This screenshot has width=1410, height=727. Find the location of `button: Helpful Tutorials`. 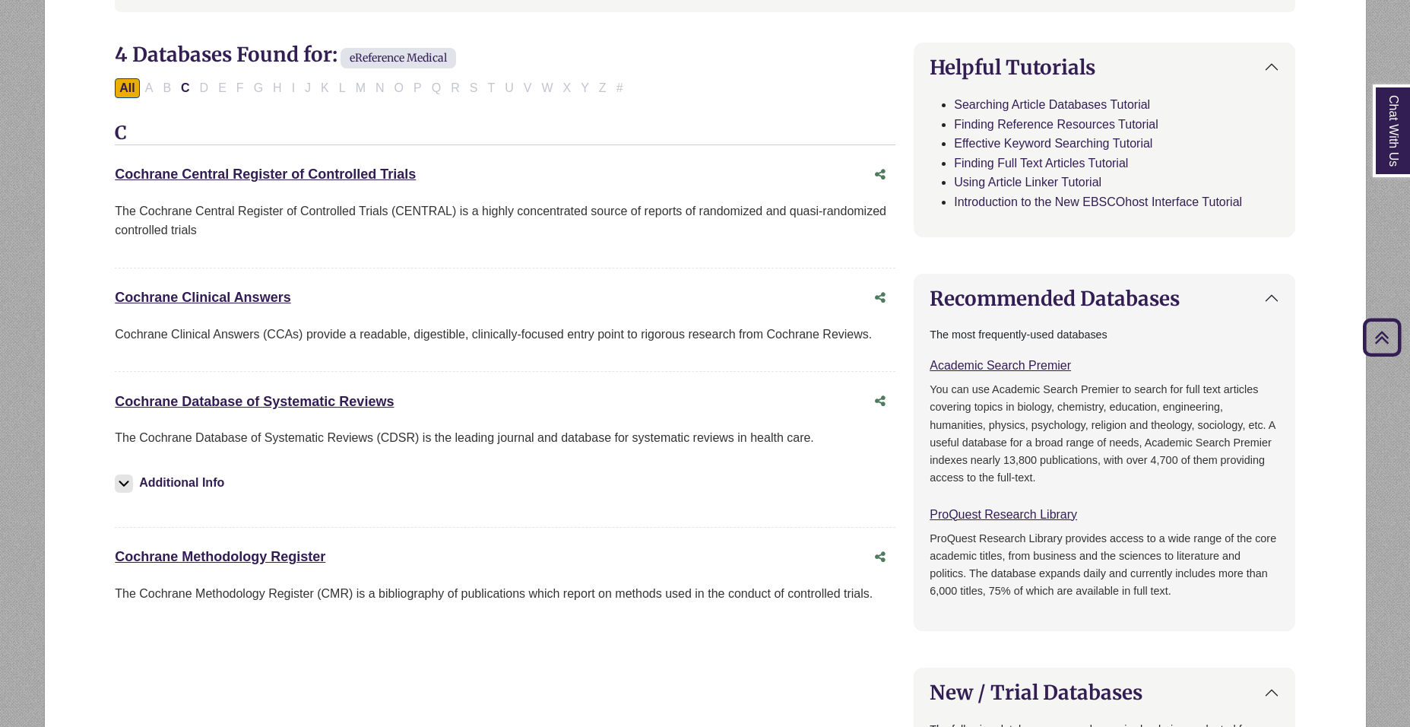

button: Helpful Tutorials is located at coordinates (1104, 67).